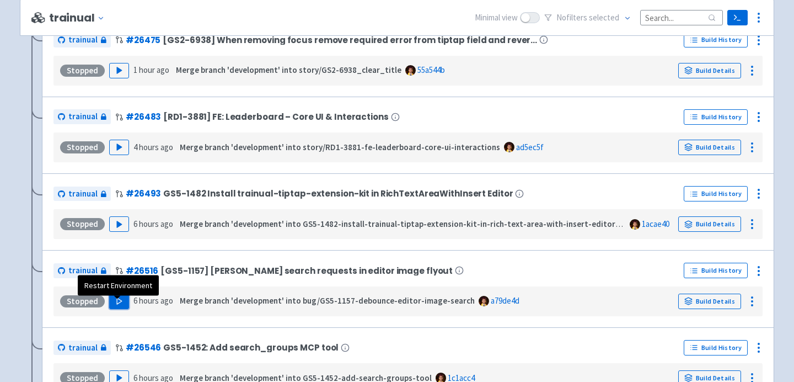  What do you see at coordinates (682, 17) in the screenshot?
I see `input: Search...` at bounding box center [682, 17].